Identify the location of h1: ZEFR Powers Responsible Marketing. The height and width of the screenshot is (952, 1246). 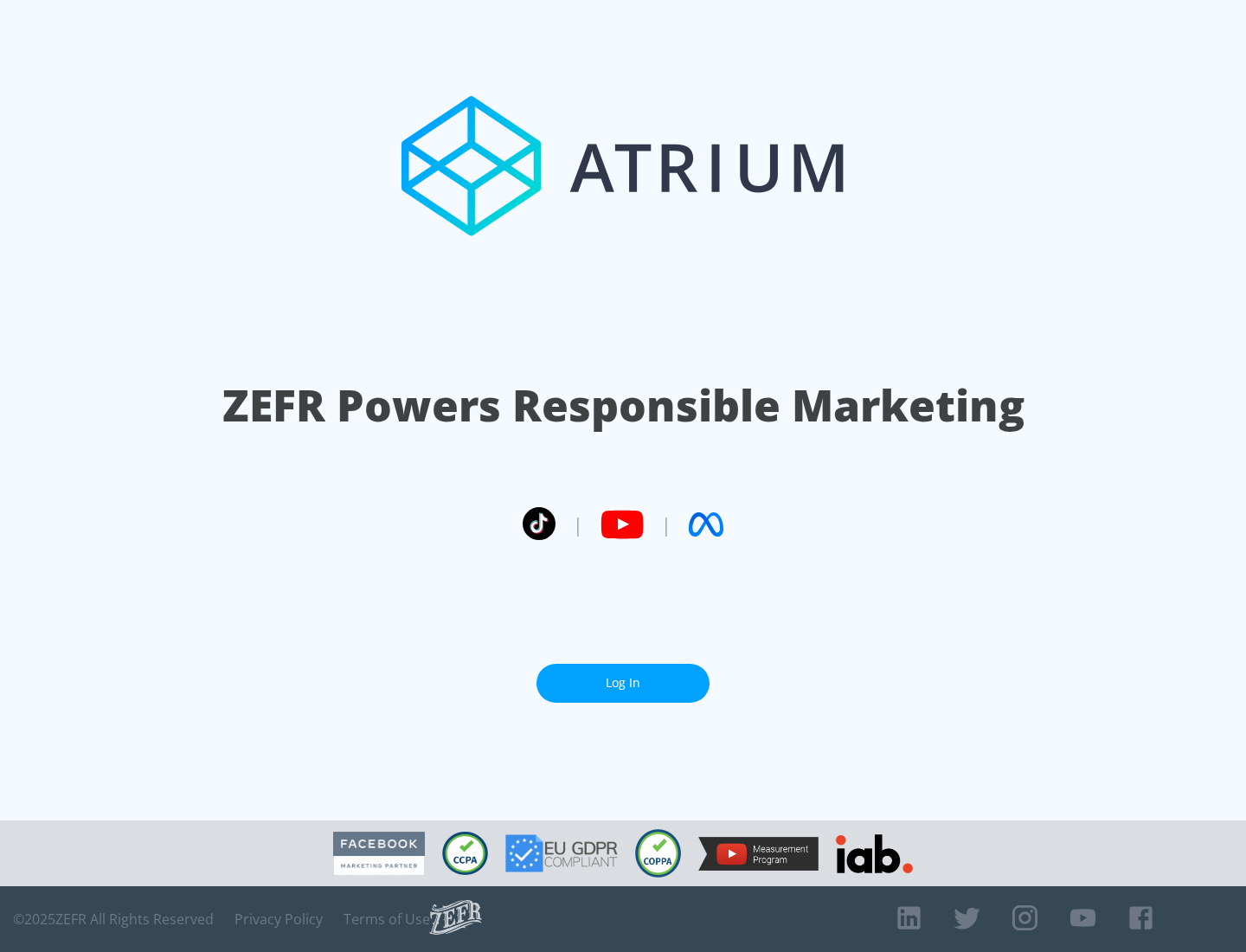
(623, 405).